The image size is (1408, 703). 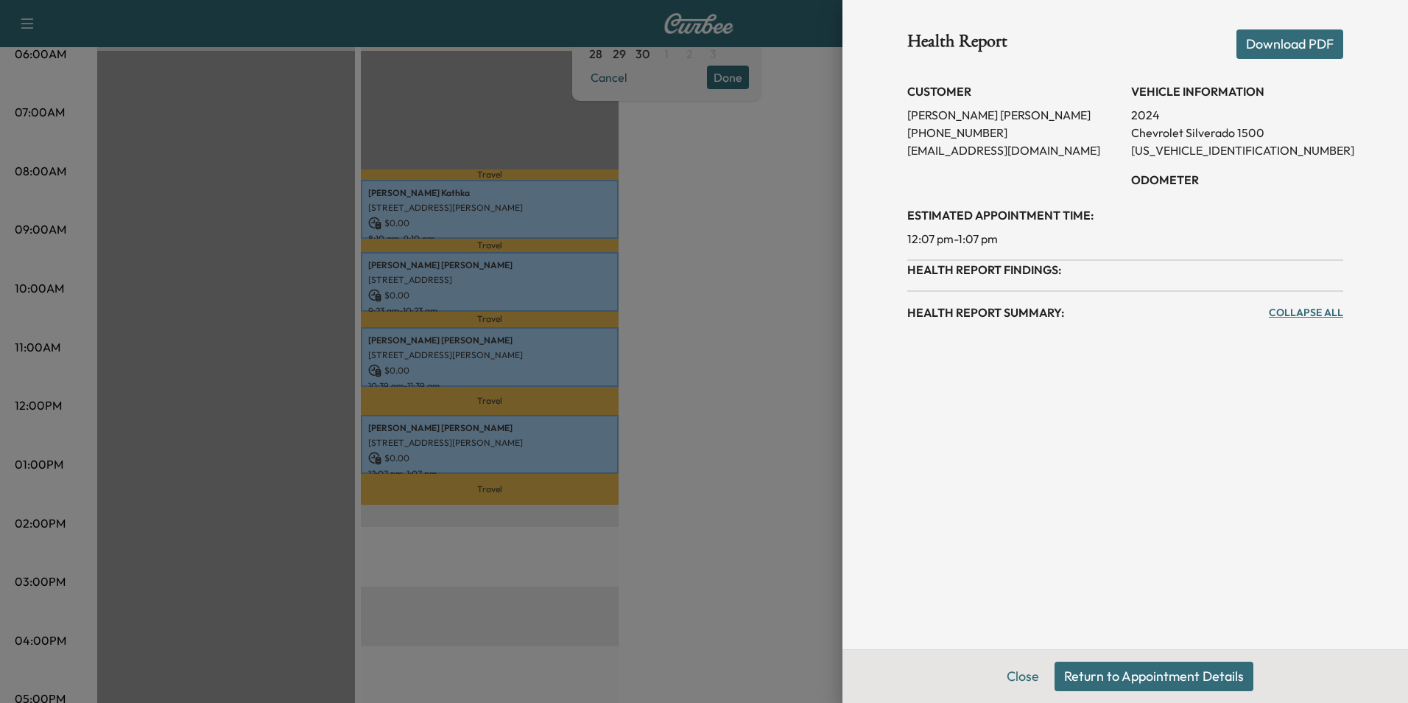 What do you see at coordinates (1237, 91) in the screenshot?
I see `h3: VEHICLE INFORMATION` at bounding box center [1237, 91].